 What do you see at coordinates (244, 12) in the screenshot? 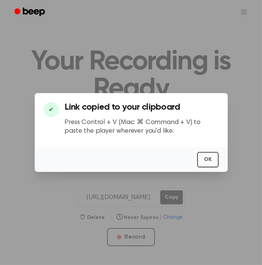
I see `button: Open menu` at bounding box center [244, 12].